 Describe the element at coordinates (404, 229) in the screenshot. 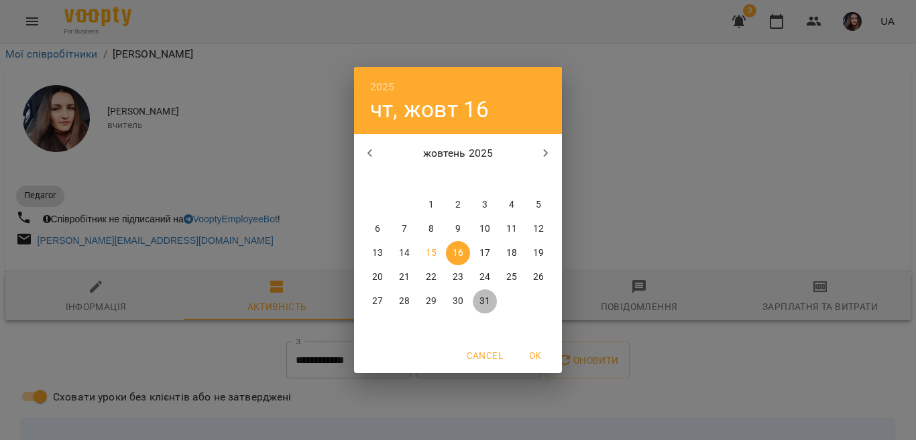

I see `button: 7` at that location.